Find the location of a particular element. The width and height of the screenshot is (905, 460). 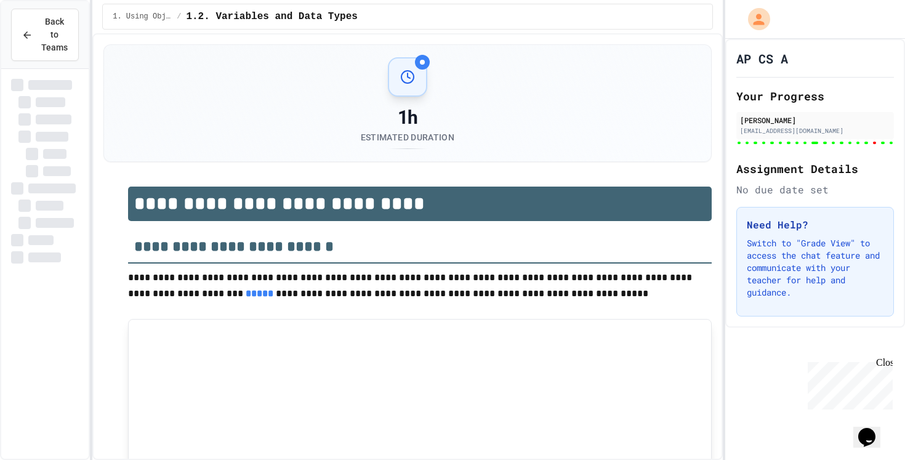

h2: Assignment Details is located at coordinates (815, 169).